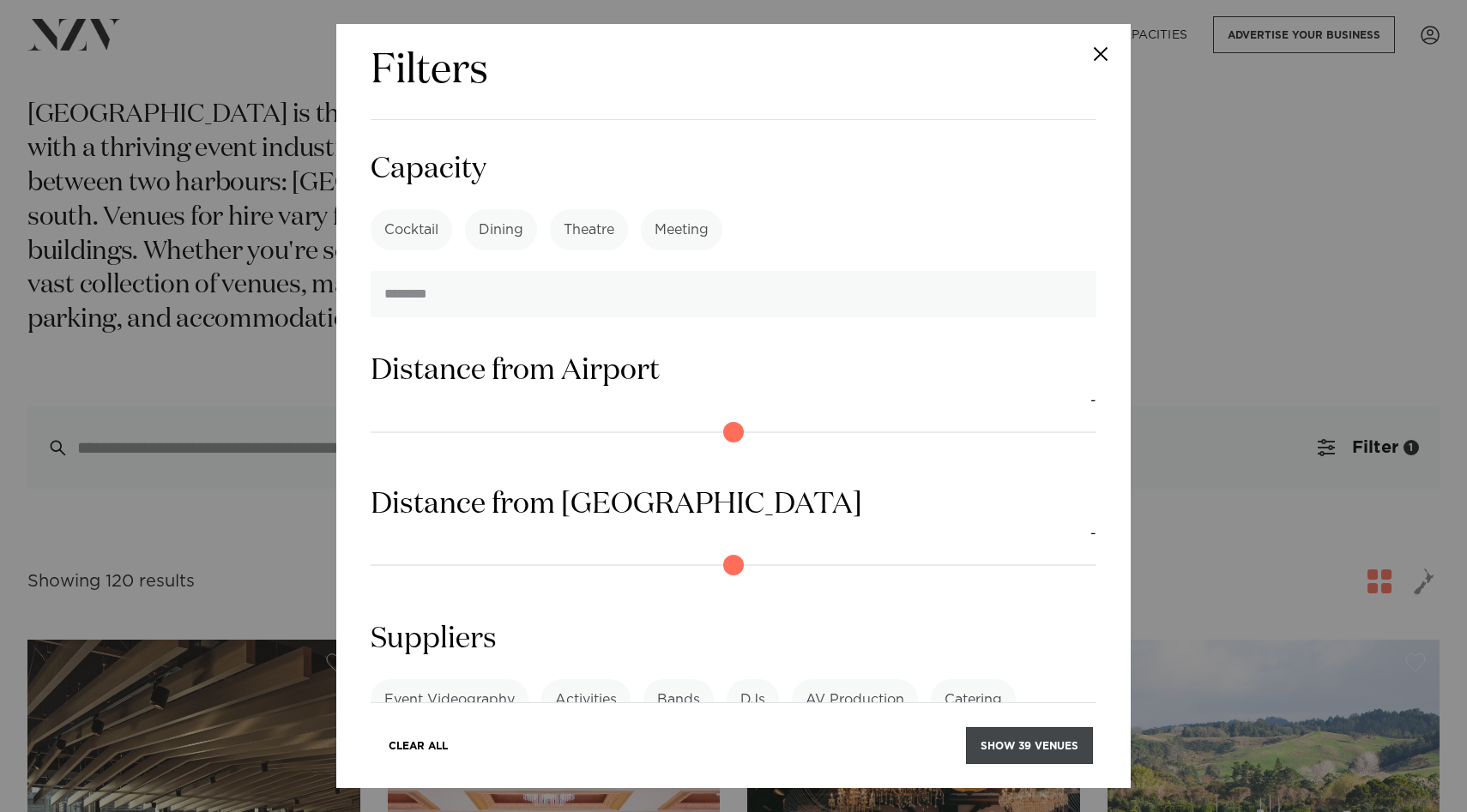  Describe the element at coordinates (854, 699) in the screenshot. I see `label: AV Production` at that location.